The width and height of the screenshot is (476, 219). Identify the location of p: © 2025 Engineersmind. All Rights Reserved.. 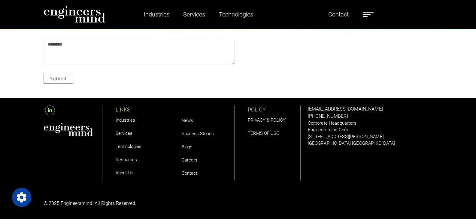
(139, 204).